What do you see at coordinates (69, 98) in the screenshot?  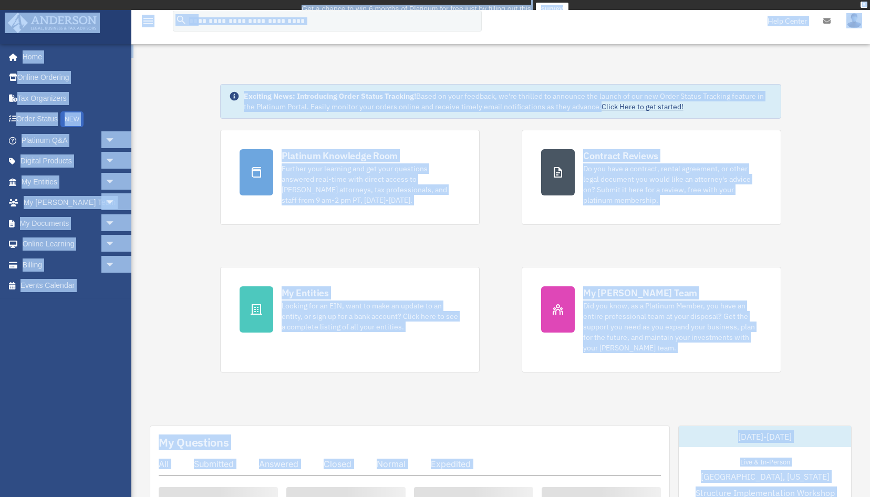 I see `a: Tax Organizers` at bounding box center [69, 98].